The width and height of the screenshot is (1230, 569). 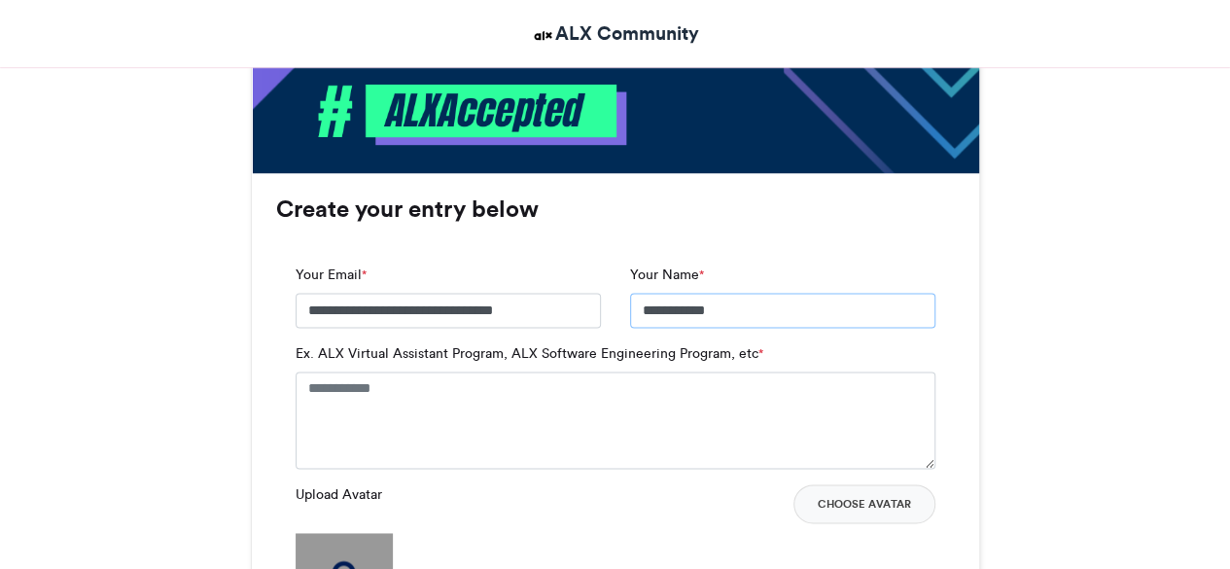 I want to click on label: Your Email, so click(x=331, y=274).